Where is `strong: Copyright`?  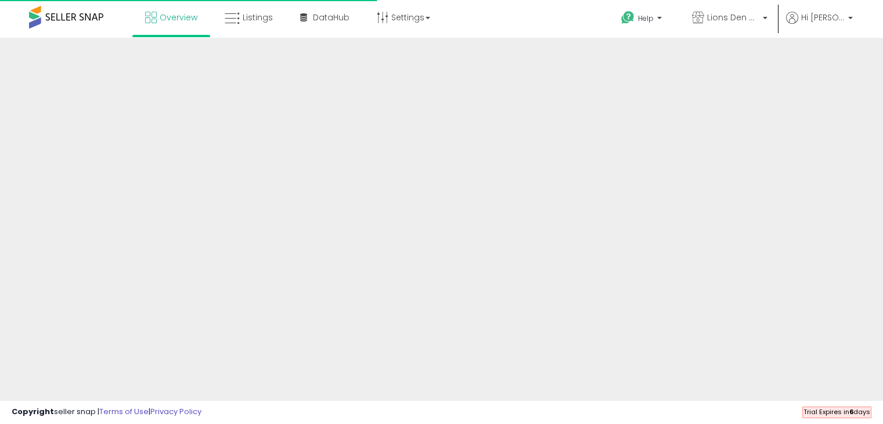
strong: Copyright is located at coordinates (33, 411).